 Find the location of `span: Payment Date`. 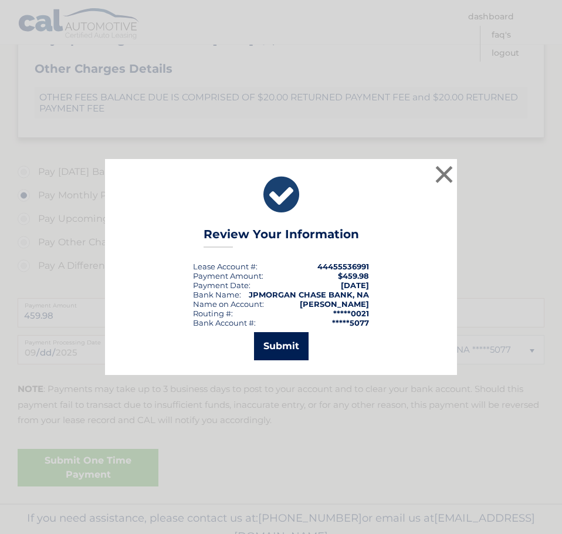

span: Payment Date is located at coordinates (221, 285).